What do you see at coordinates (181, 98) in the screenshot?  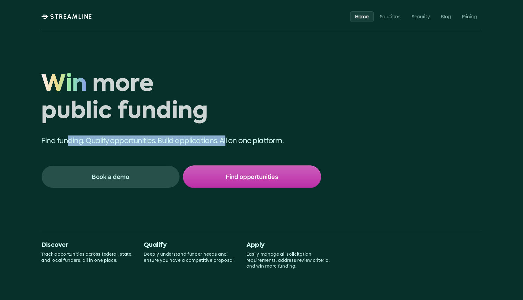 I see `h1: Win more public funding` at bounding box center [181, 98].